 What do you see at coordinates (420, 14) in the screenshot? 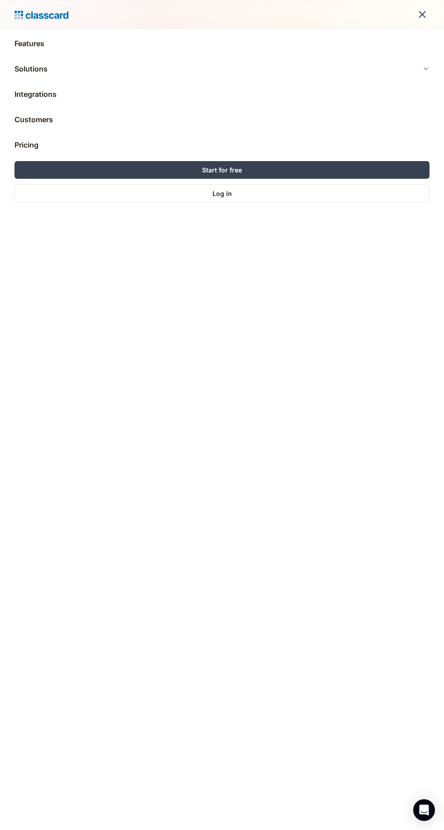
I see `div: menu` at bounding box center [420, 14].